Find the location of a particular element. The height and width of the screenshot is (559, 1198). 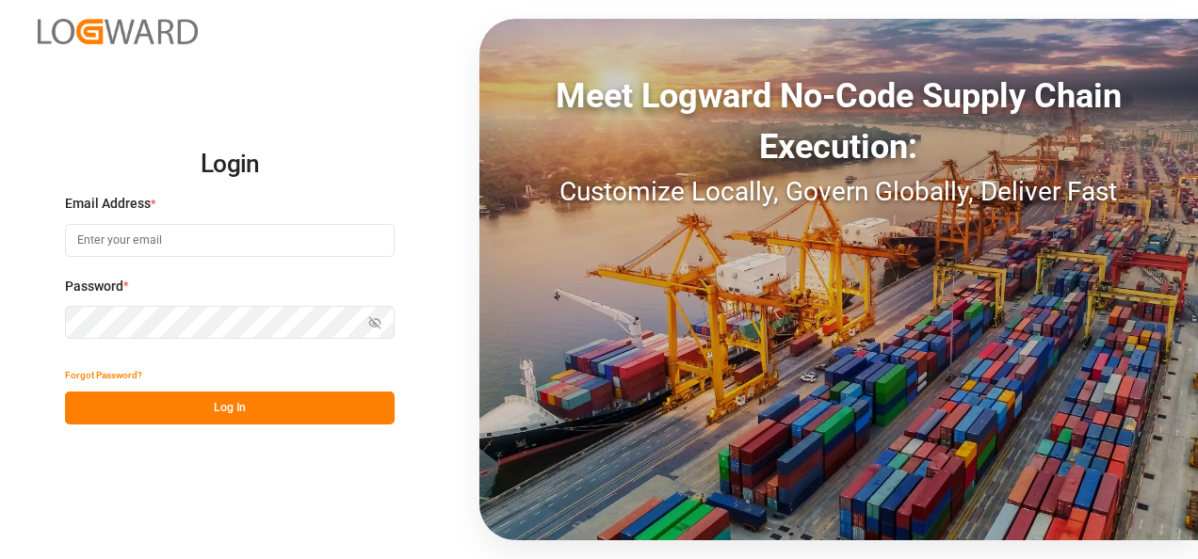

div: Meet Logward No-Code Supply Chain Execution: is located at coordinates (838, 121).